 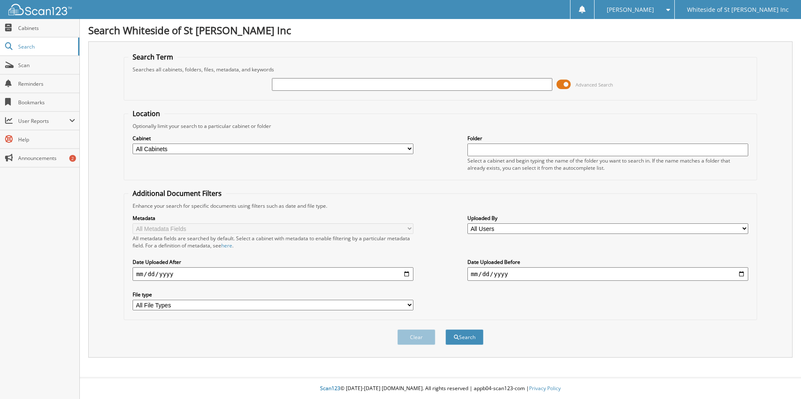 I want to click on span: Bookmarks, so click(x=46, y=102).